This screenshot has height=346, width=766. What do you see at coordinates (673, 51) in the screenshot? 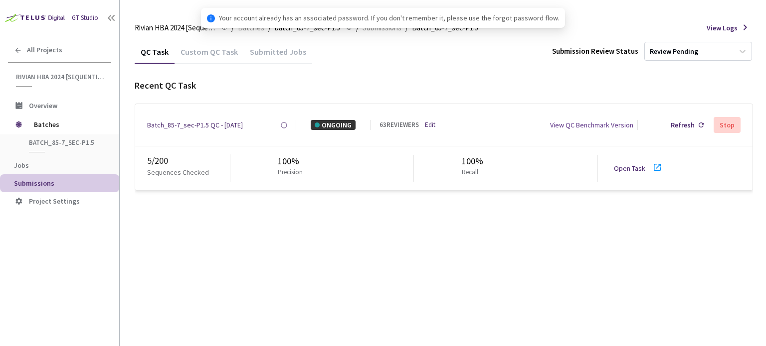
I see `div: Review Pending` at bounding box center [673, 51].